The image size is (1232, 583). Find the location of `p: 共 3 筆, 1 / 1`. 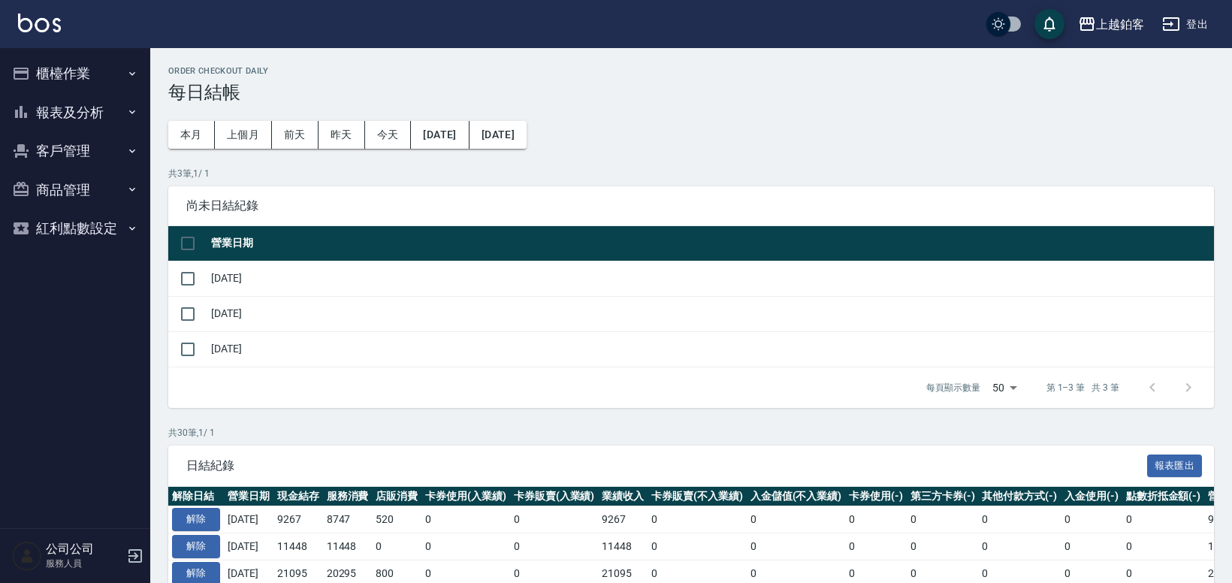

p: 共 3 筆, 1 / 1 is located at coordinates (691, 174).